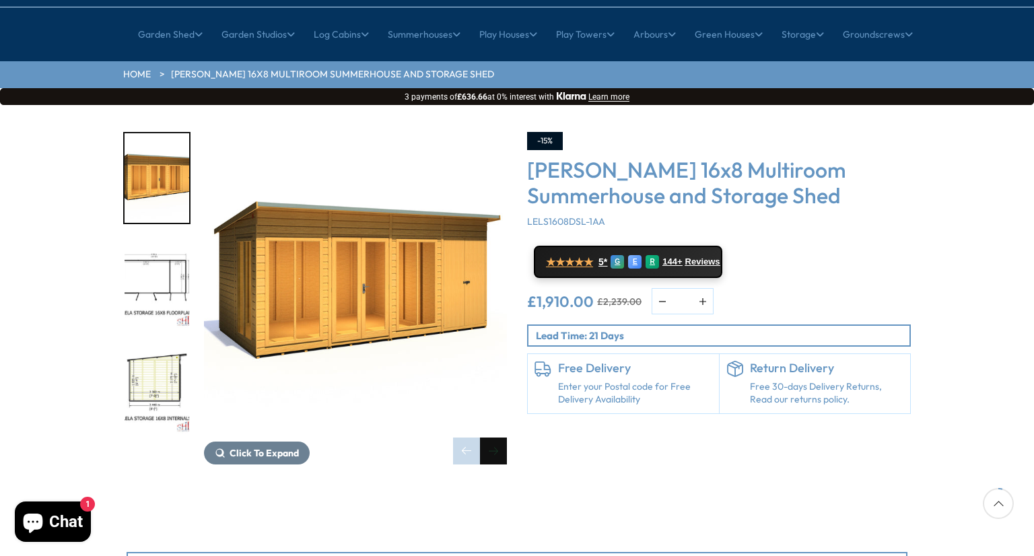  I want to click on span: LELS1608DSL-1AA, so click(566, 222).